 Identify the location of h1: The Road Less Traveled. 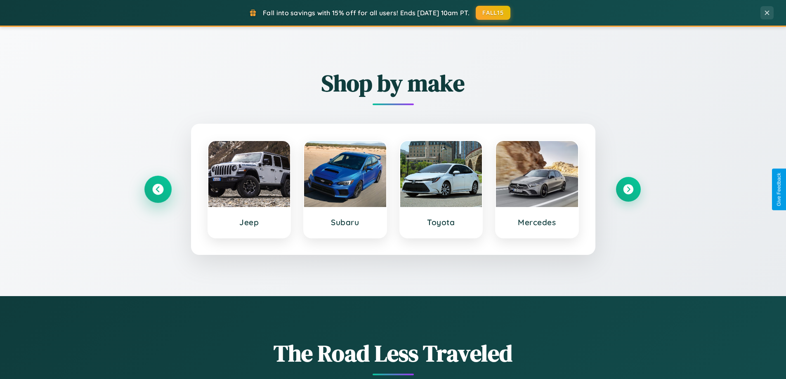
(393, 353).